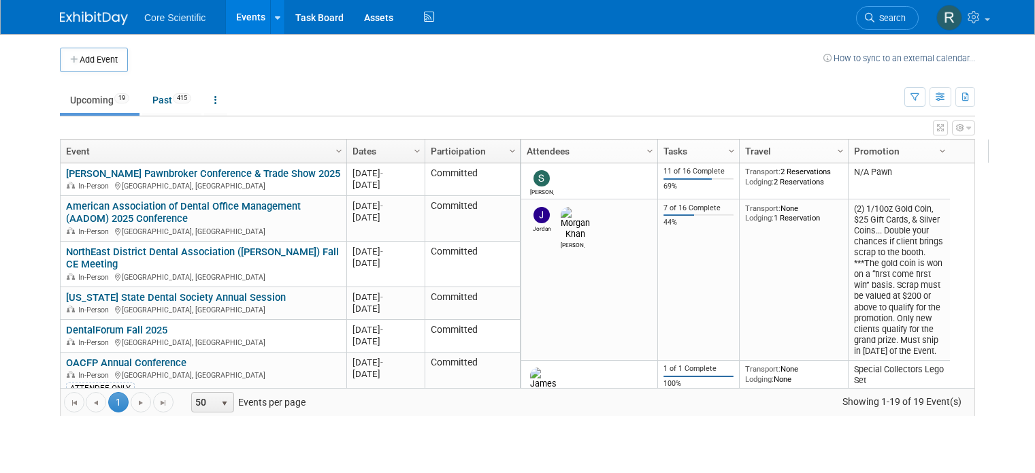  Describe the element at coordinates (94, 60) in the screenshot. I see `button: Add Event` at that location.